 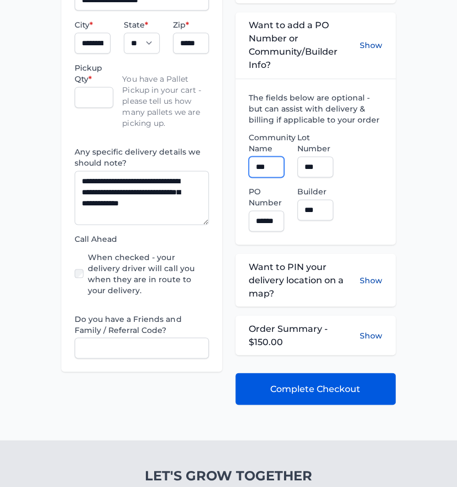 What do you see at coordinates (141, 25) in the screenshot?
I see `label: State` at bounding box center [141, 25].